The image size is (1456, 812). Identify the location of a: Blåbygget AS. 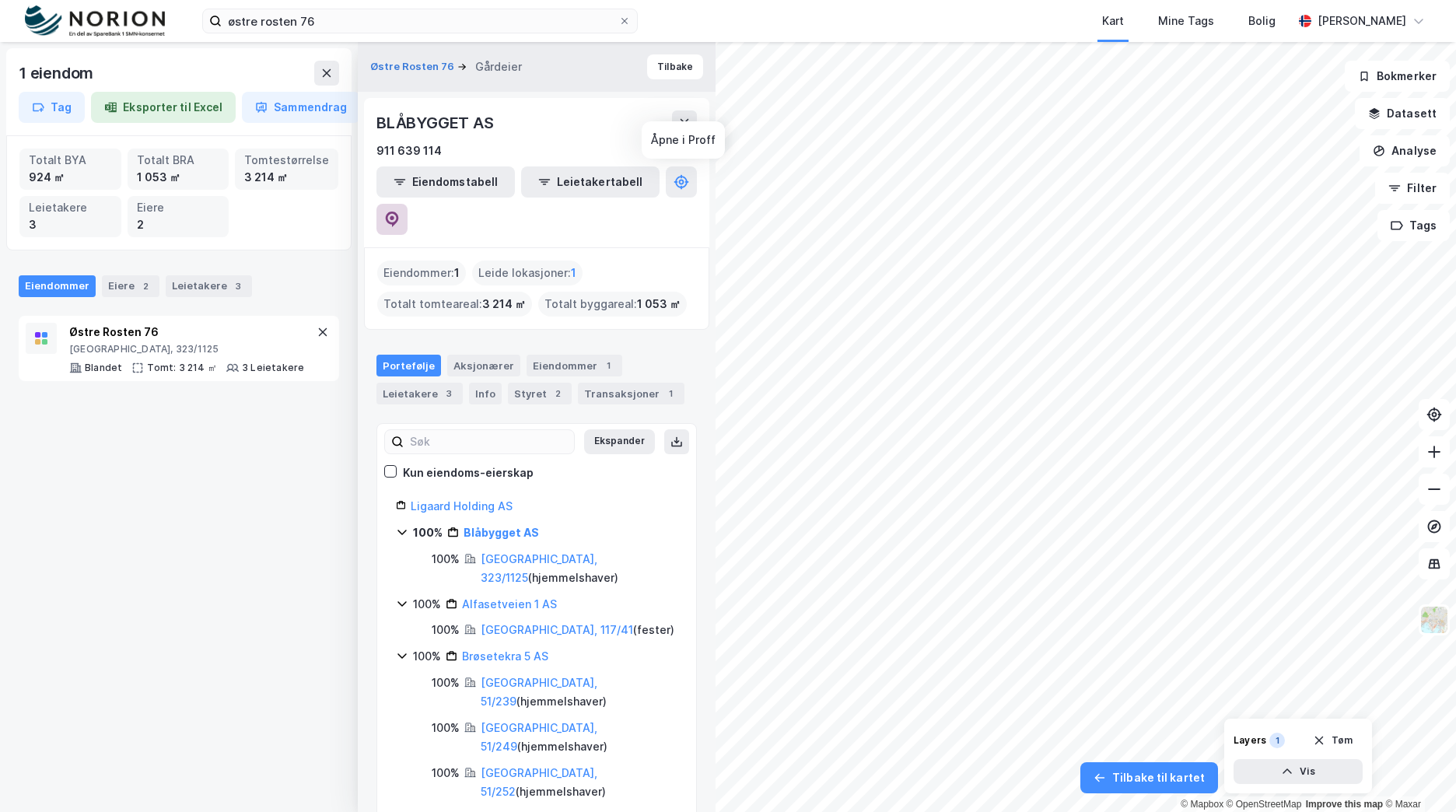
(501, 532).